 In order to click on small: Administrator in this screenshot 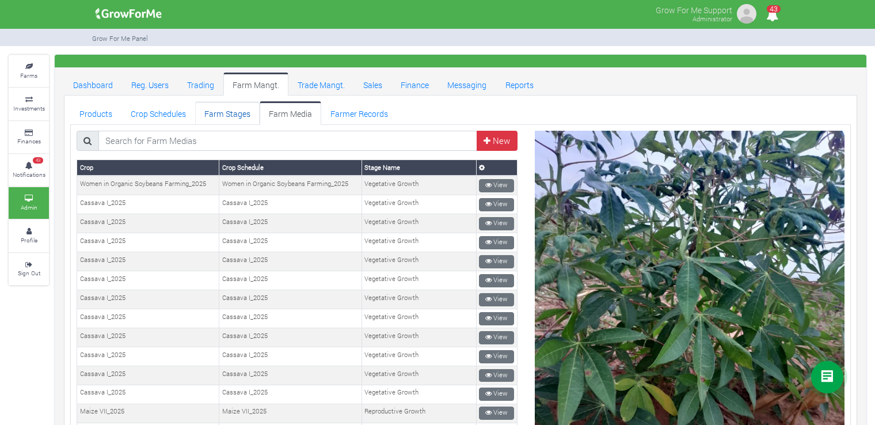, I will do `click(712, 18)`.